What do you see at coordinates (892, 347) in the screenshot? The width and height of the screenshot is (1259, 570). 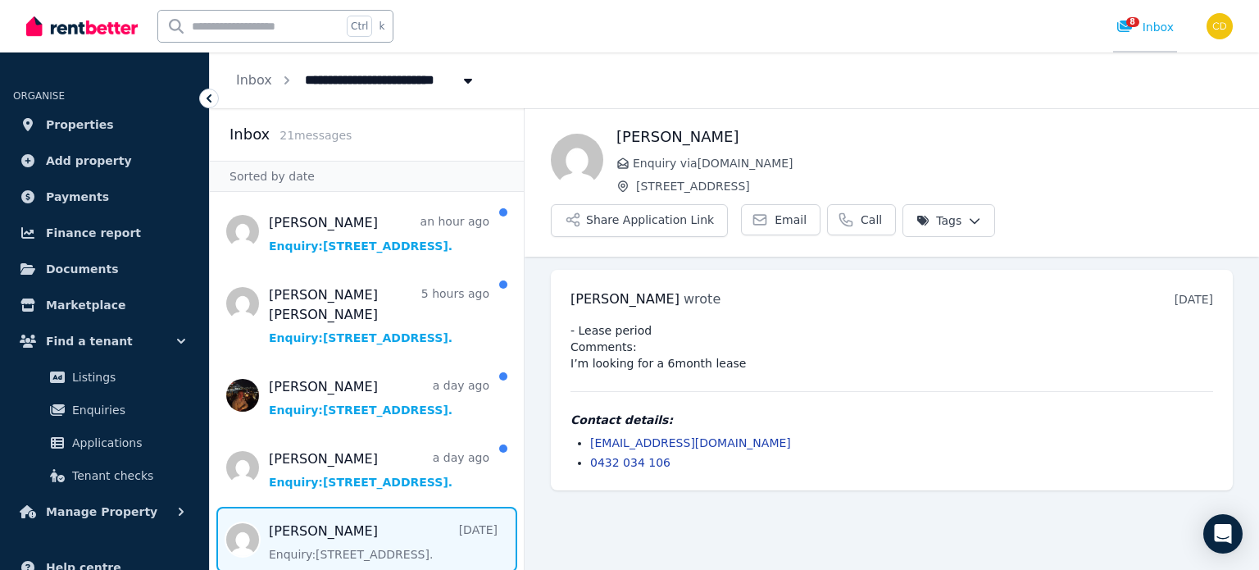 I see `pre: - Lease period Comments: I’m looking for a 6month lease` at bounding box center [892, 347].